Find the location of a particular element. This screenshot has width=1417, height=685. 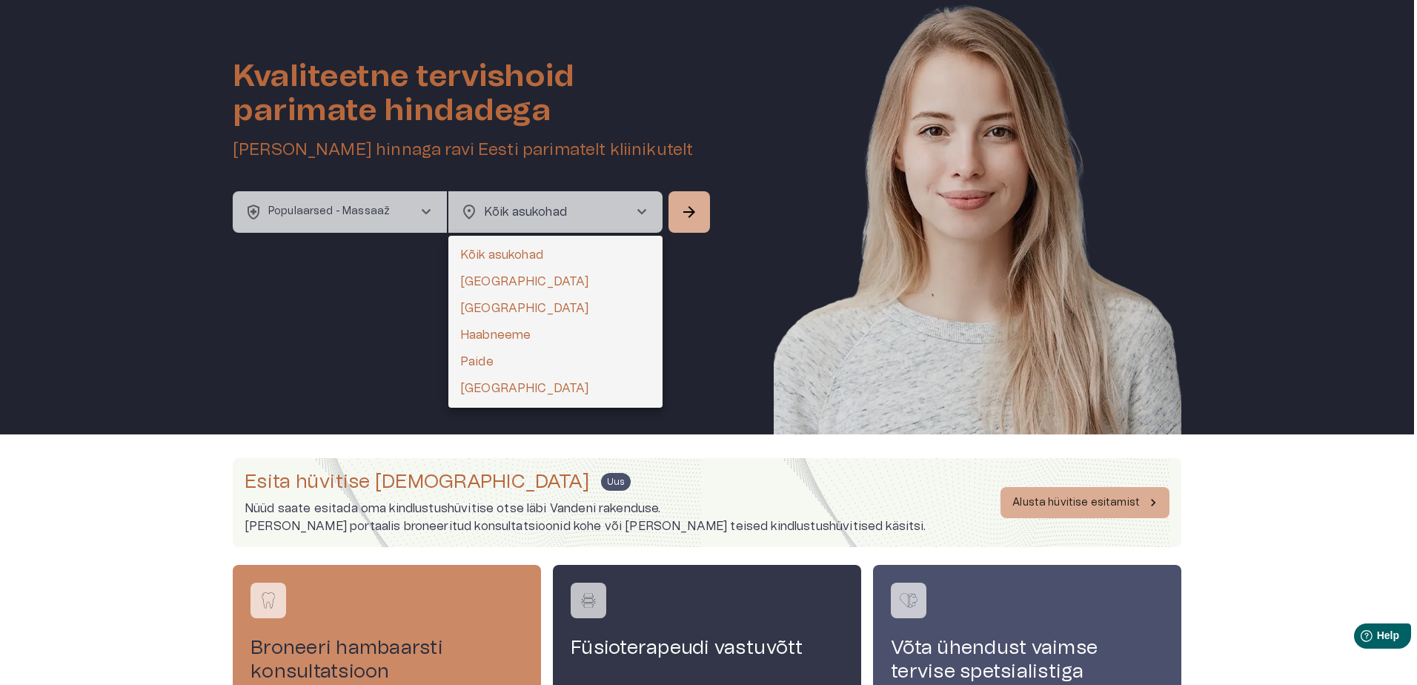

span: Help is located at coordinates (87, 18).